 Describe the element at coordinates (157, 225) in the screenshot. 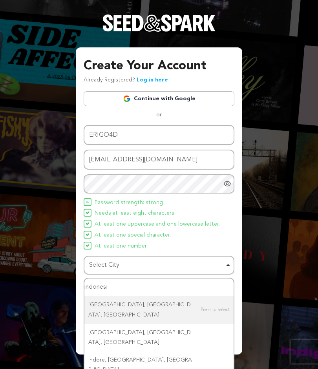

I see `span: At least one uppercase and one lowercase letter.` at that location.